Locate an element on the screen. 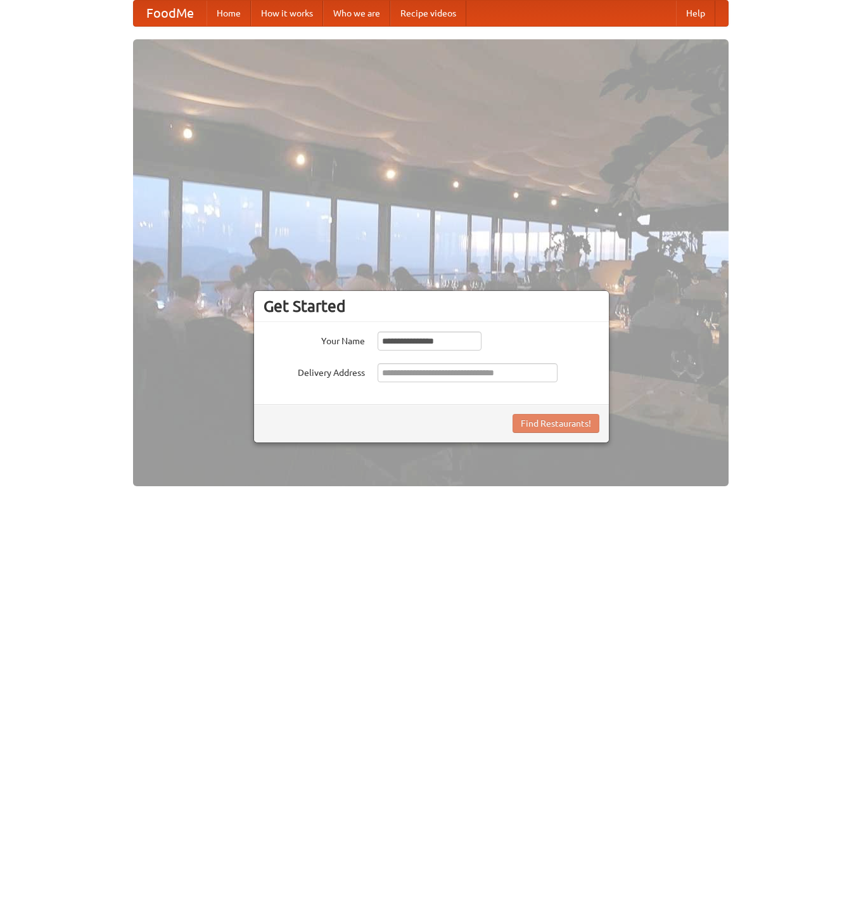  a: How it works is located at coordinates (287, 13).